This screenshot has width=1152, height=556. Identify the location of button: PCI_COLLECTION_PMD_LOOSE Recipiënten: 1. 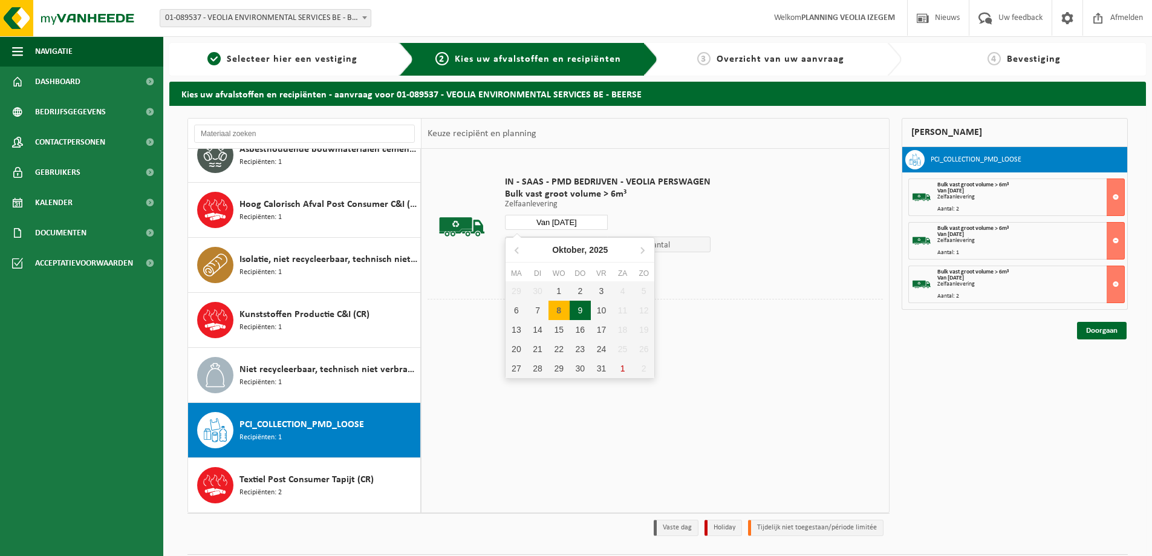
(304, 430).